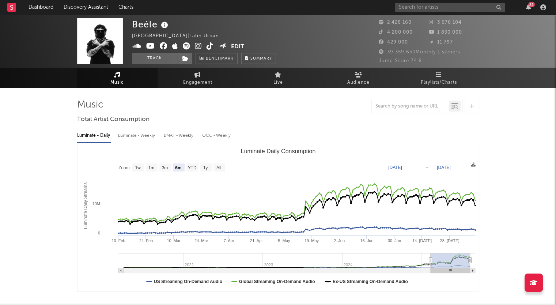 The image size is (556, 305). Describe the element at coordinates (400, 61) in the screenshot. I see `span: Jump Score: 74.6` at that location.